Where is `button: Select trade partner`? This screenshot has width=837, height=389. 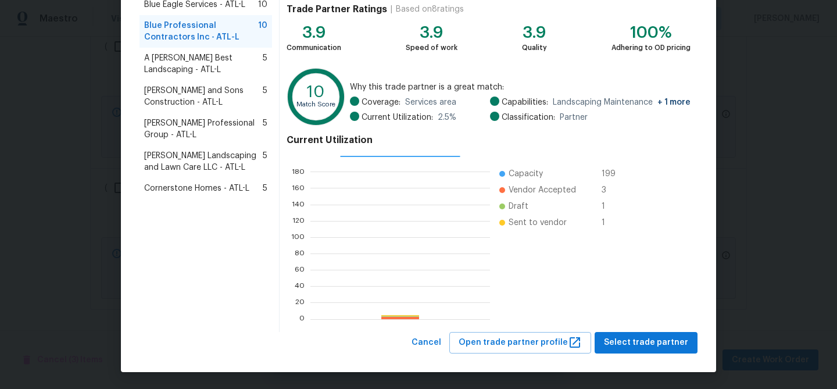 button: Select trade partner is located at coordinates (646, 342).